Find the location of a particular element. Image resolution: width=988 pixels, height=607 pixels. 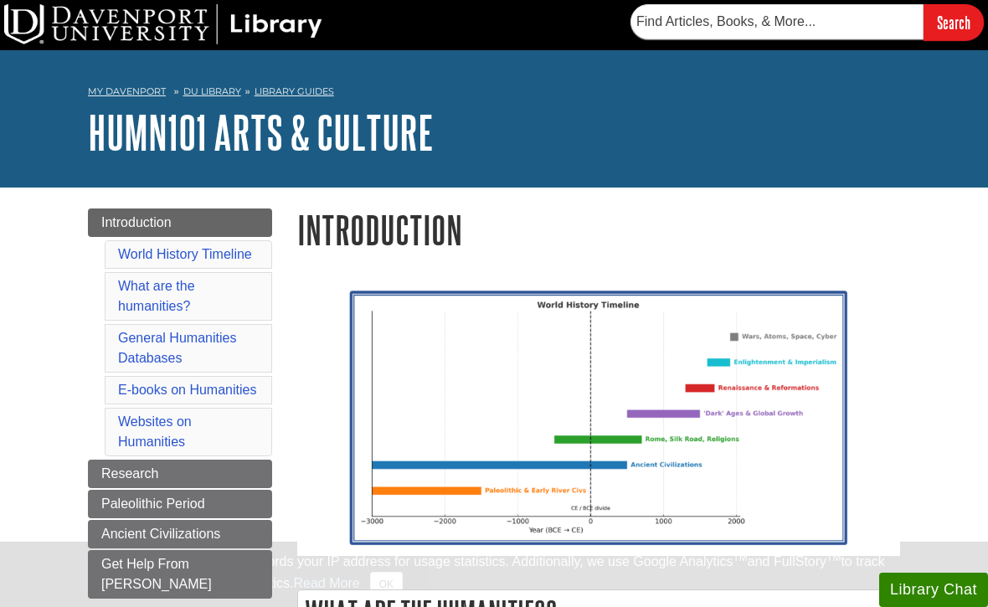

a: General Humanities Databases is located at coordinates (177, 348).